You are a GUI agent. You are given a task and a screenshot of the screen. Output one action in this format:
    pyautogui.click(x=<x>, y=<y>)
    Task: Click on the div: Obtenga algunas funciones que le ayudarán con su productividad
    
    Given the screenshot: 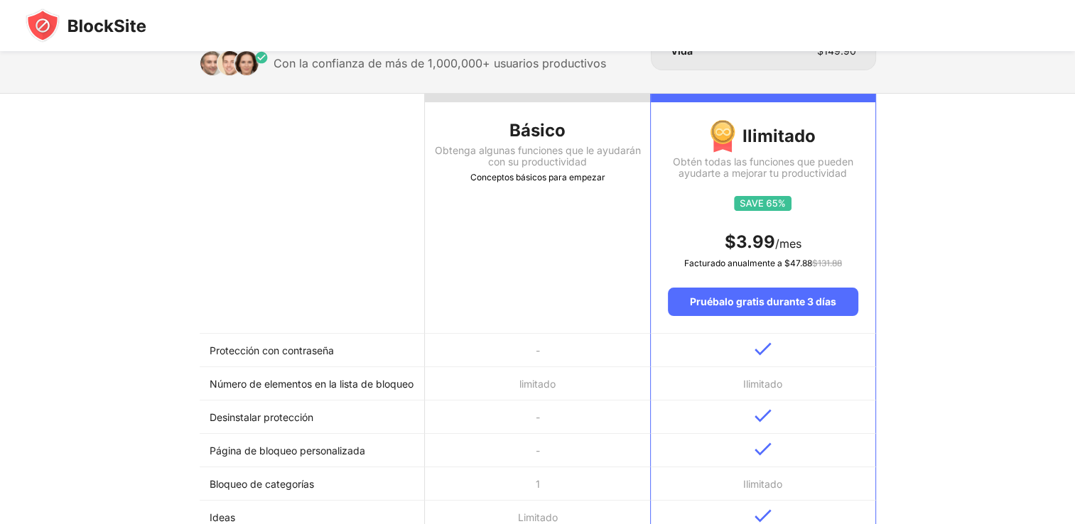 What is the action you would take?
    pyautogui.click(x=537, y=156)
    